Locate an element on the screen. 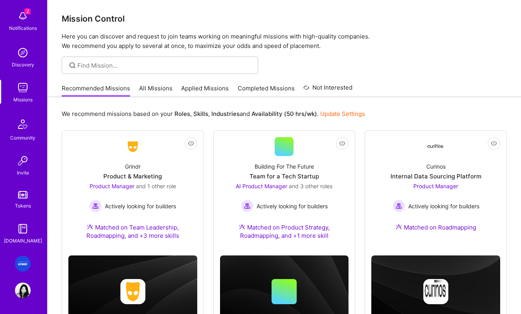  a: KPMG: KPMG Sales and Messaging Playbook for Digital Finance is located at coordinates (23, 264).